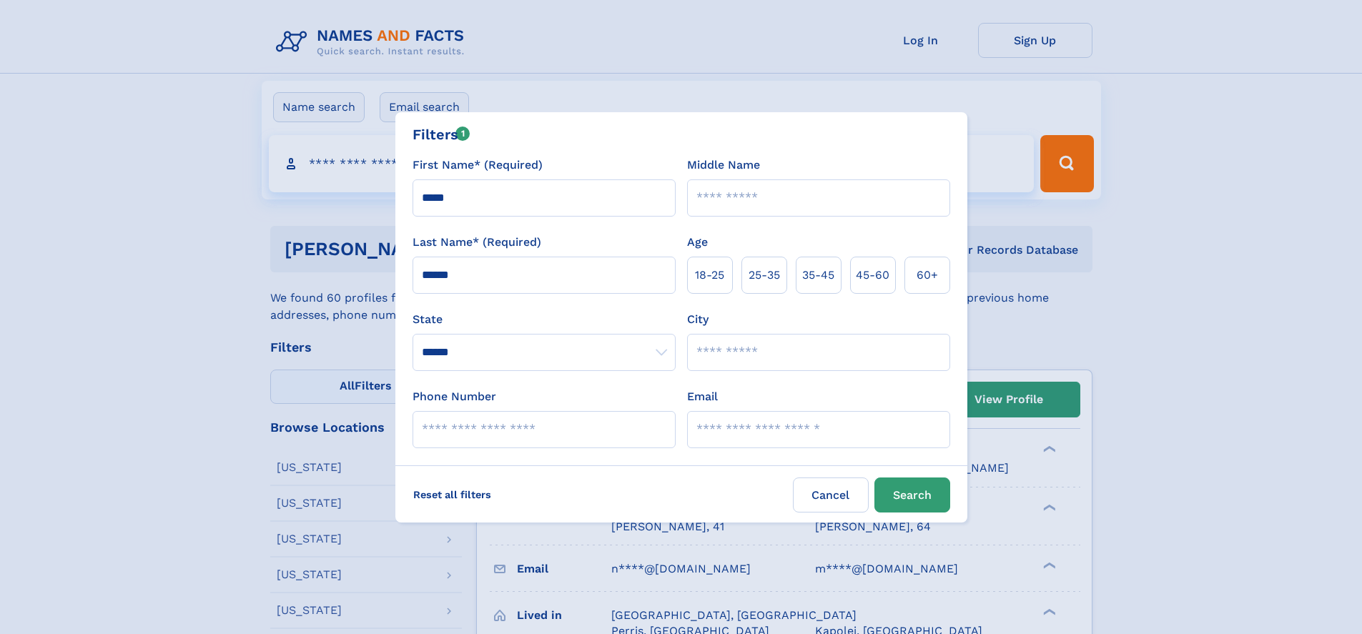 Image resolution: width=1362 pixels, height=634 pixels. What do you see at coordinates (764, 275) in the screenshot?
I see `span: 25‑35` at bounding box center [764, 275].